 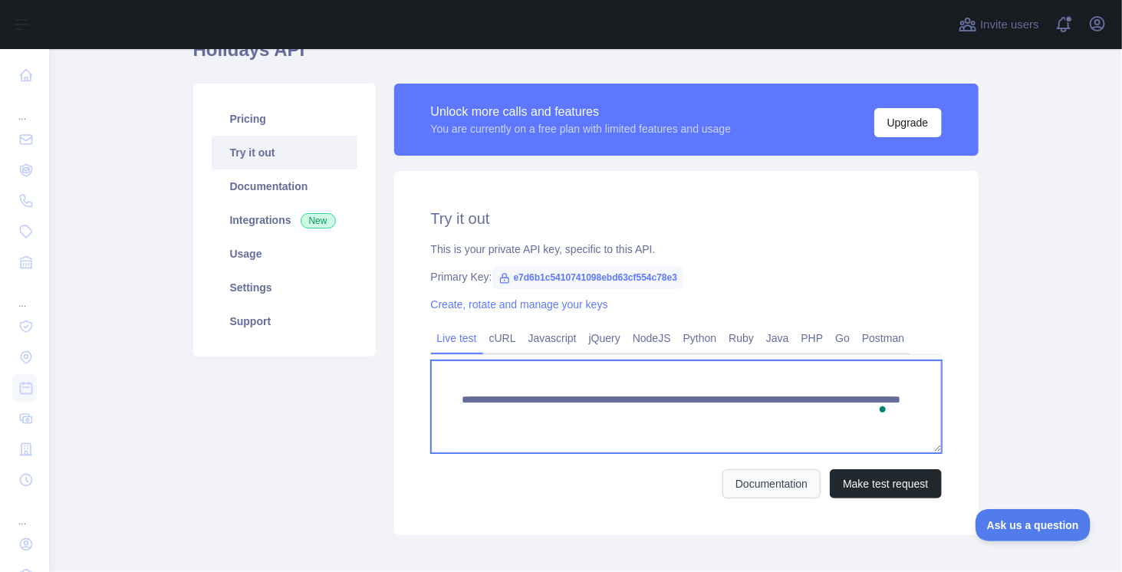 What do you see at coordinates (741, 338) in the screenshot?
I see `a: Ruby` at bounding box center [741, 338].